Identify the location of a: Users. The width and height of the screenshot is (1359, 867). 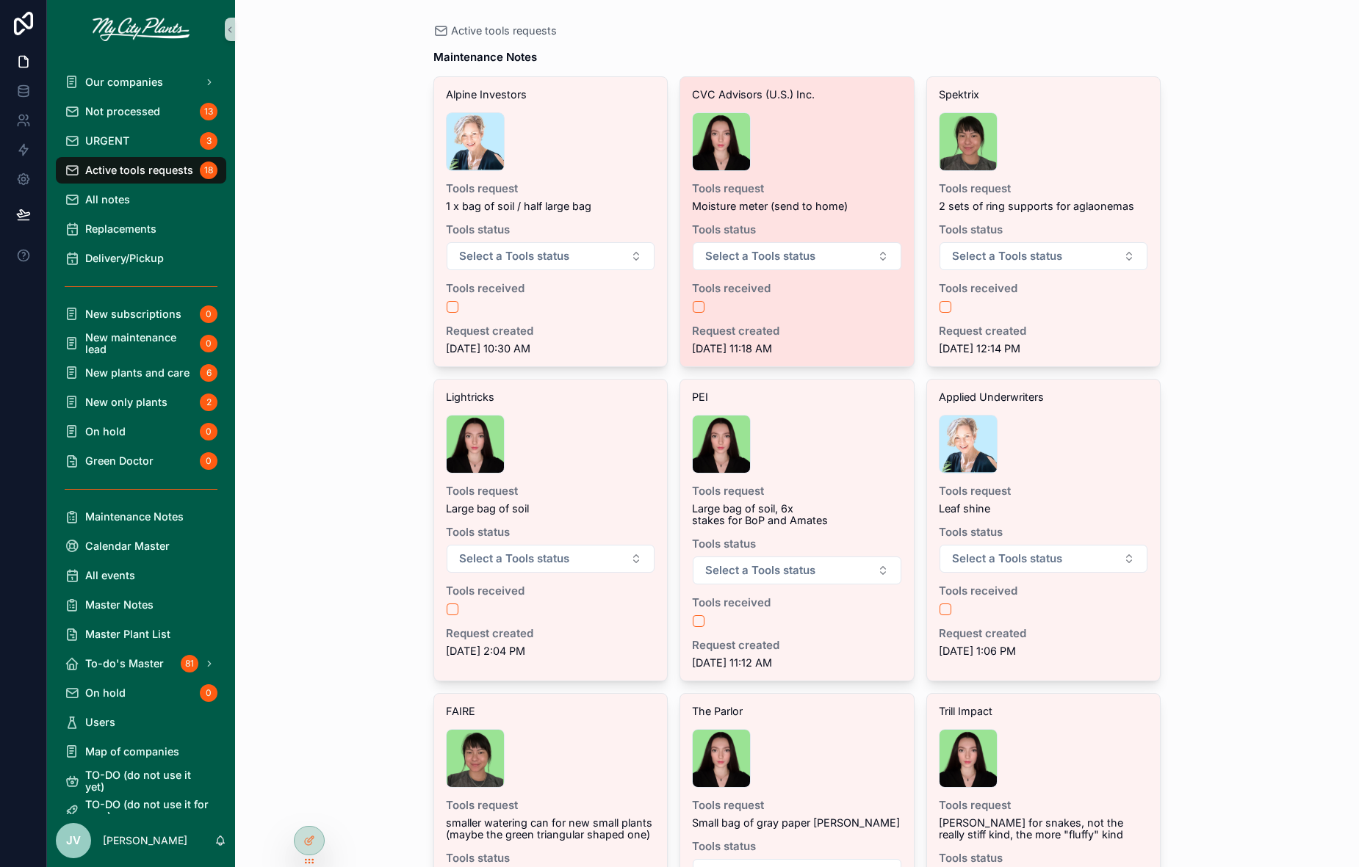
(141, 723).